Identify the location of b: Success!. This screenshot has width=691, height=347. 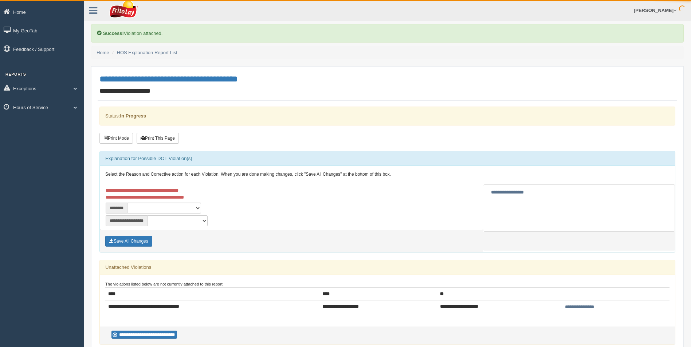
(113, 33).